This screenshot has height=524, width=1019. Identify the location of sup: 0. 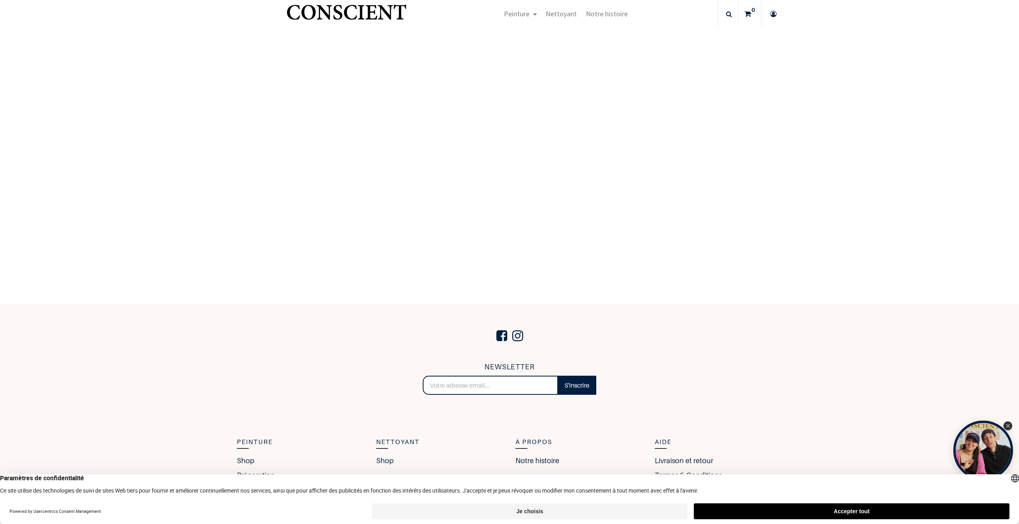
(753, 10).